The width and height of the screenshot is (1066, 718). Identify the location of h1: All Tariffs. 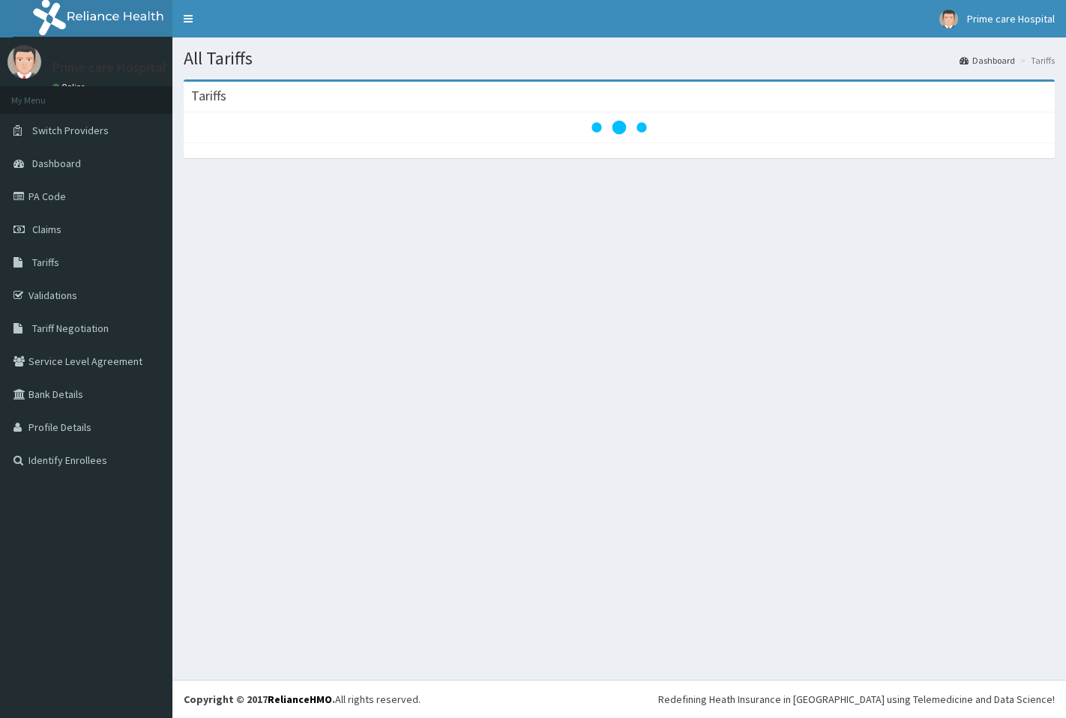
(619, 58).